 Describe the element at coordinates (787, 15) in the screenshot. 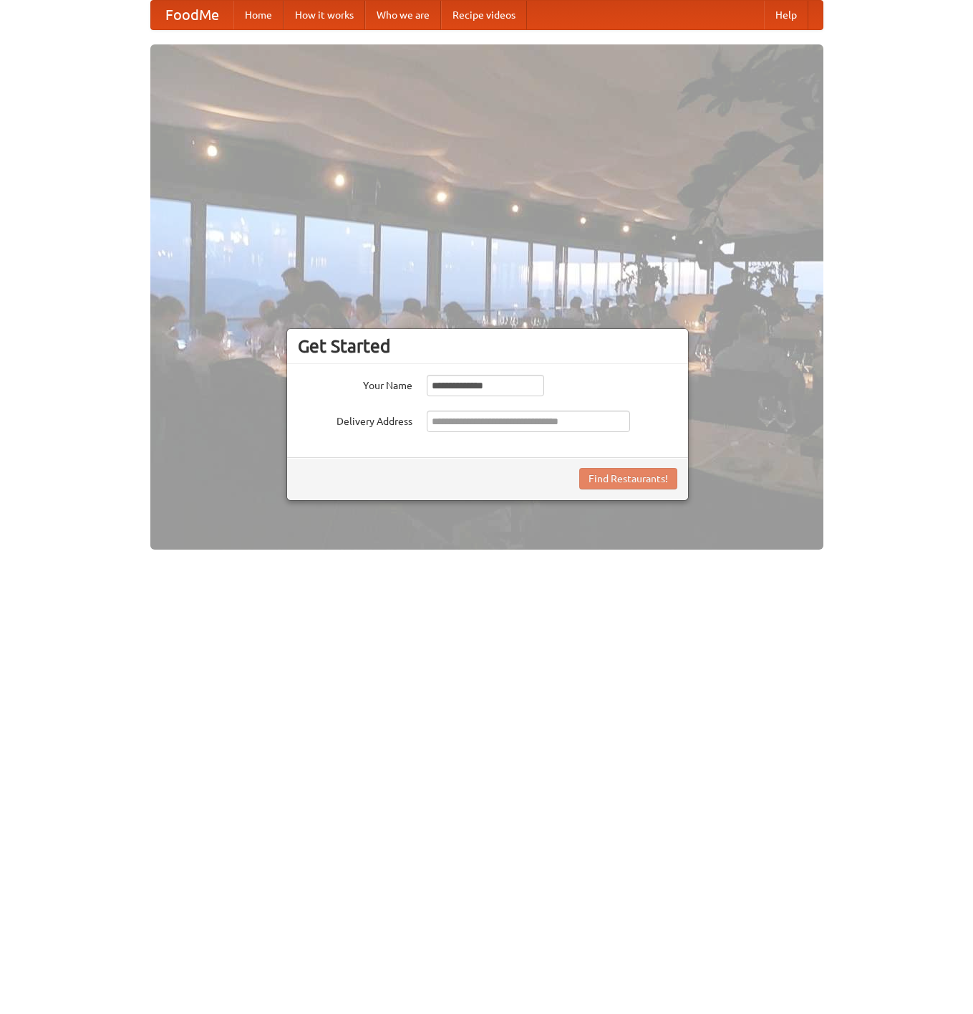

I see `a: Help` at that location.